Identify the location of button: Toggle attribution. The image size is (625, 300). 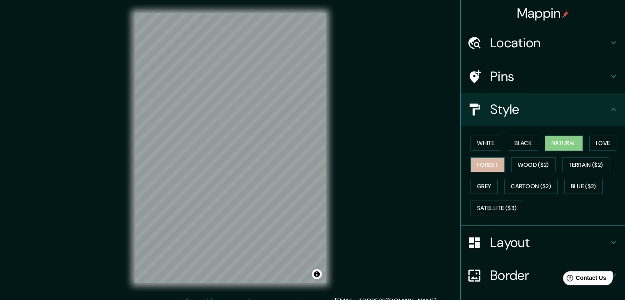
(317, 274).